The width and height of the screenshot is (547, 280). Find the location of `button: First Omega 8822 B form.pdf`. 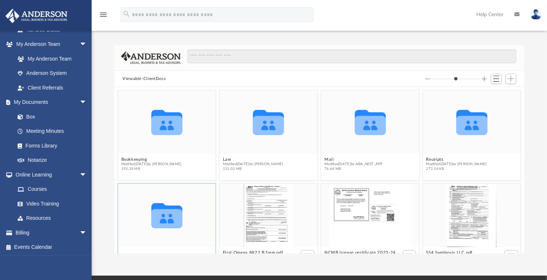

button: First Omega 8822 B form.pdf is located at coordinates (253, 252).